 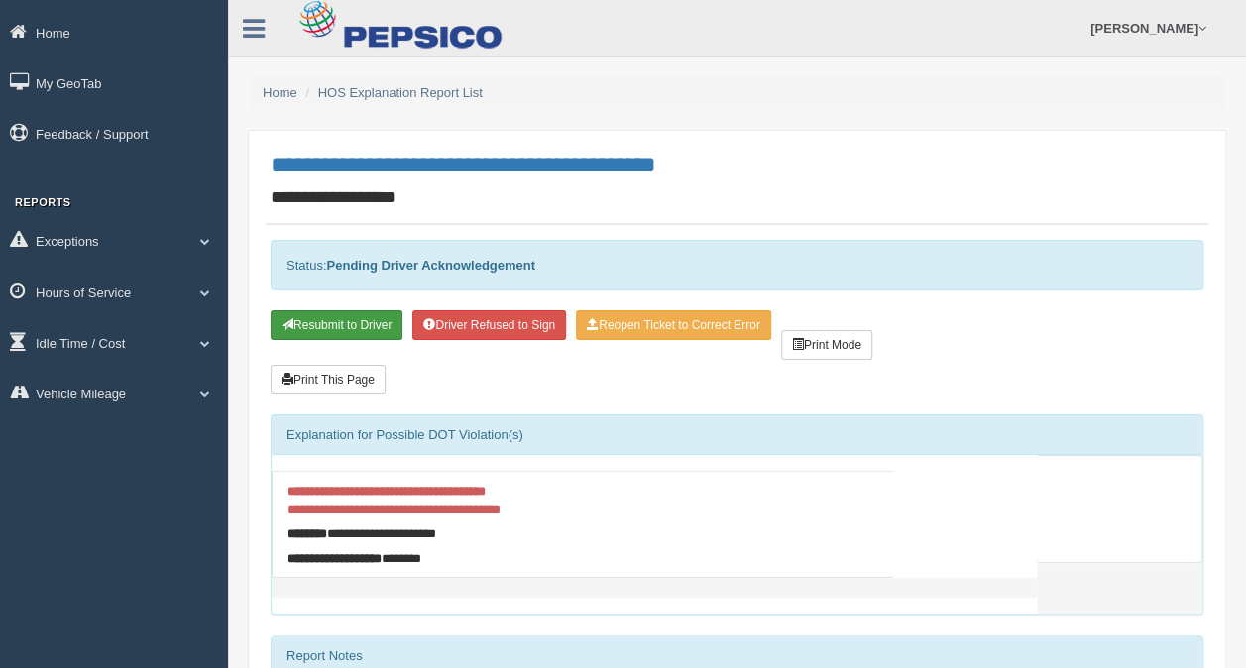 I want to click on div: Status:, so click(x=737, y=265).